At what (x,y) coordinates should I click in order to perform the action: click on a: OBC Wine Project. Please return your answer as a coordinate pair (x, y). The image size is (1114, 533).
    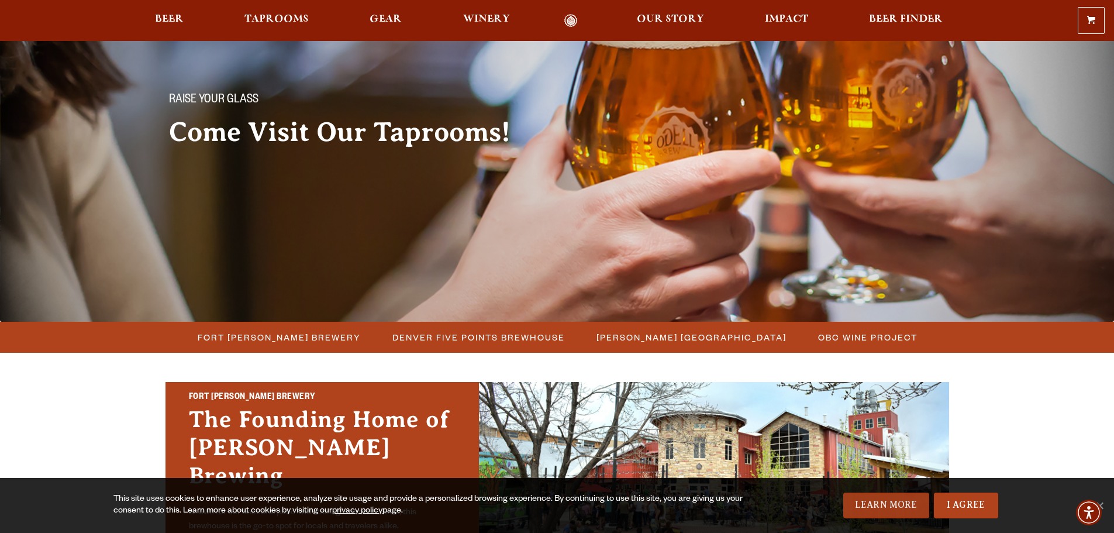
    Looking at the image, I should click on (867, 337).